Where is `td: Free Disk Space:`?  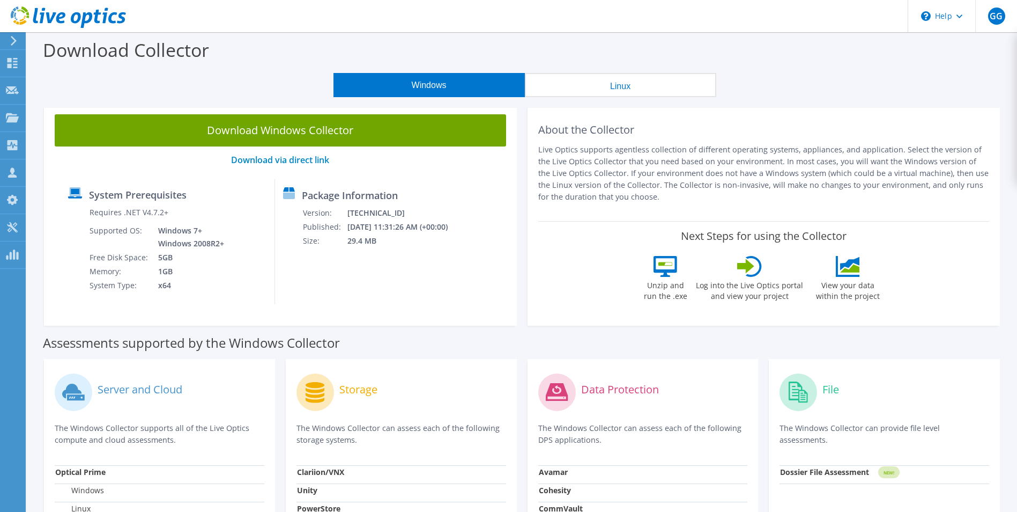
td: Free Disk Space: is located at coordinates (120, 257).